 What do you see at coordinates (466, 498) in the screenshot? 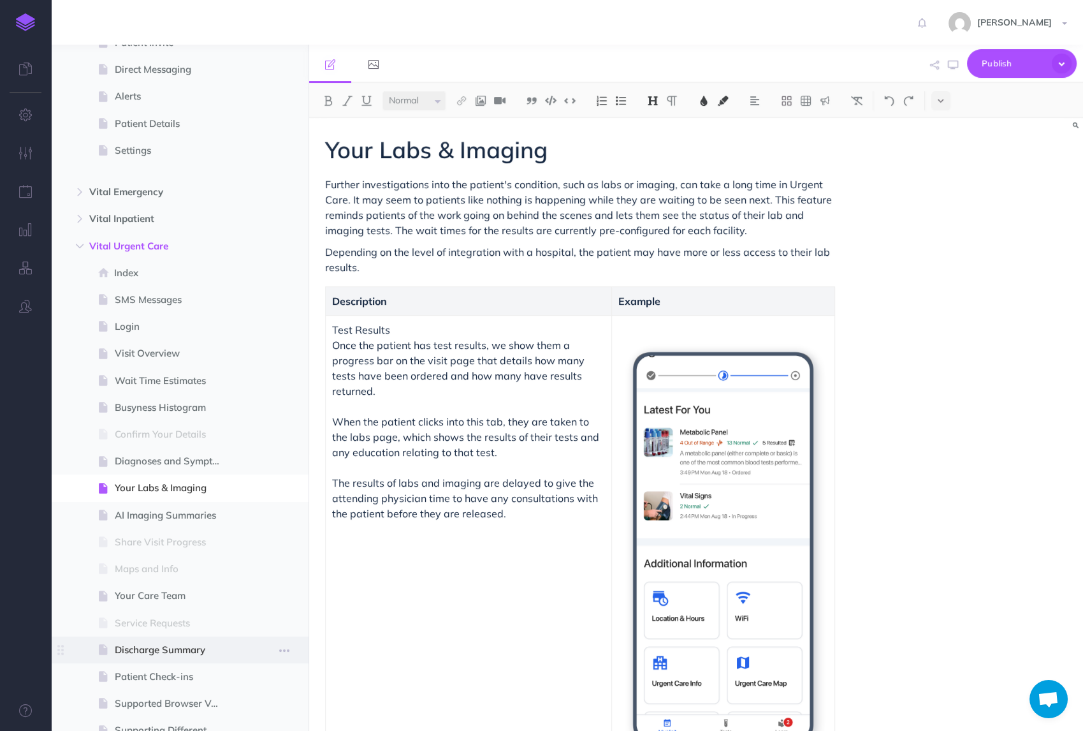
I see `span: The results of labs and imaging are delayed to give the attending physician time to have any cons...` at bounding box center [466, 498].